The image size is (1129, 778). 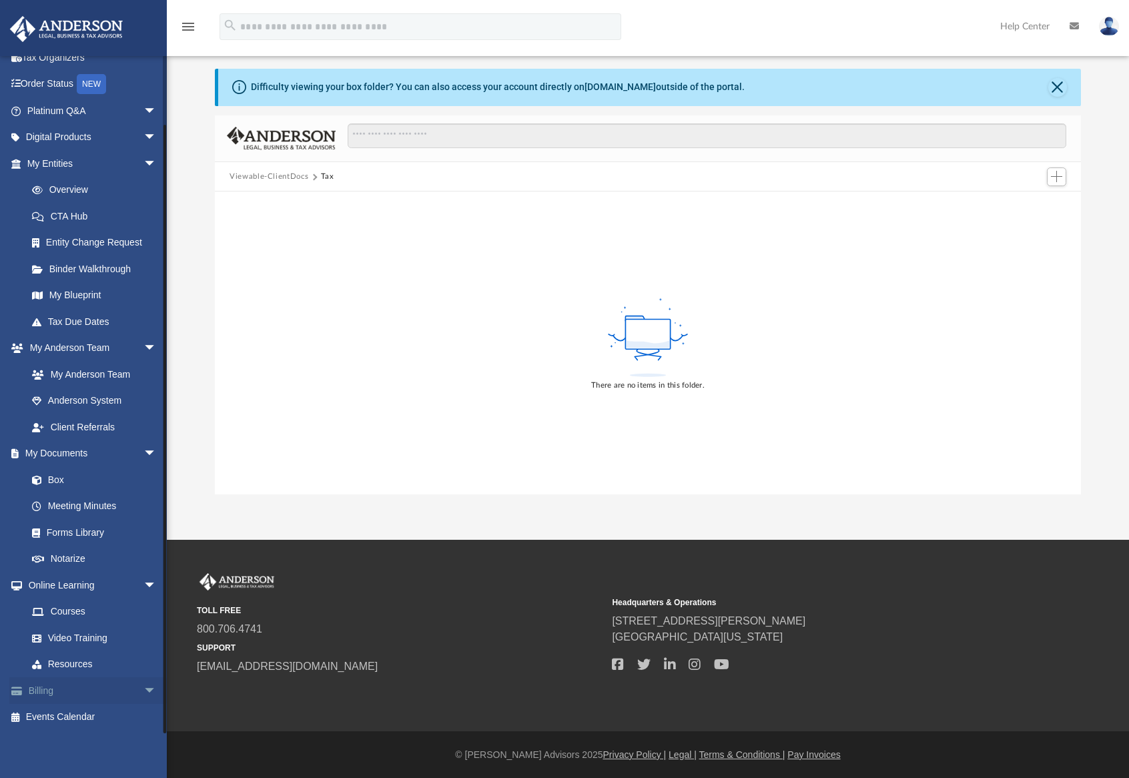 I want to click on a: My Anderson Team, so click(x=91, y=374).